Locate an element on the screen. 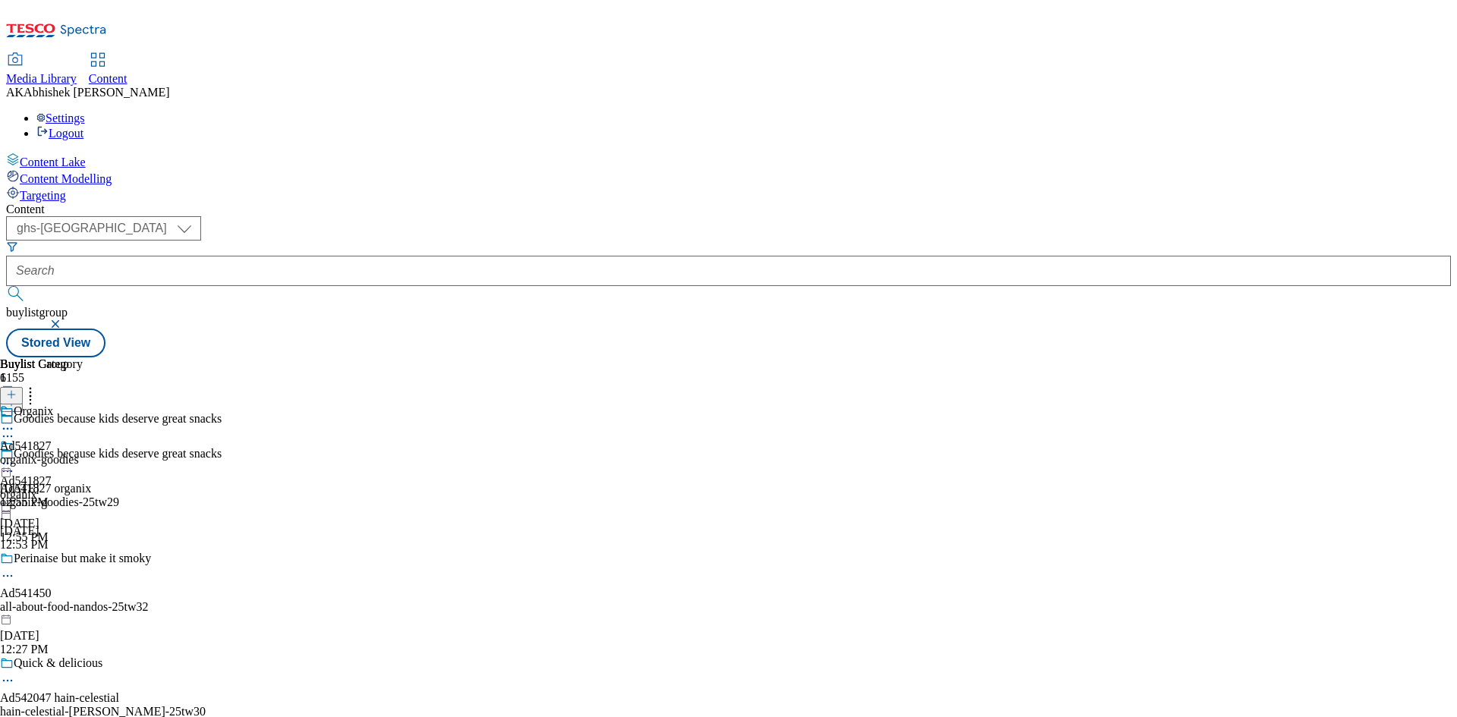 The width and height of the screenshot is (1457, 717). div: Quick & delicious is located at coordinates (58, 663).